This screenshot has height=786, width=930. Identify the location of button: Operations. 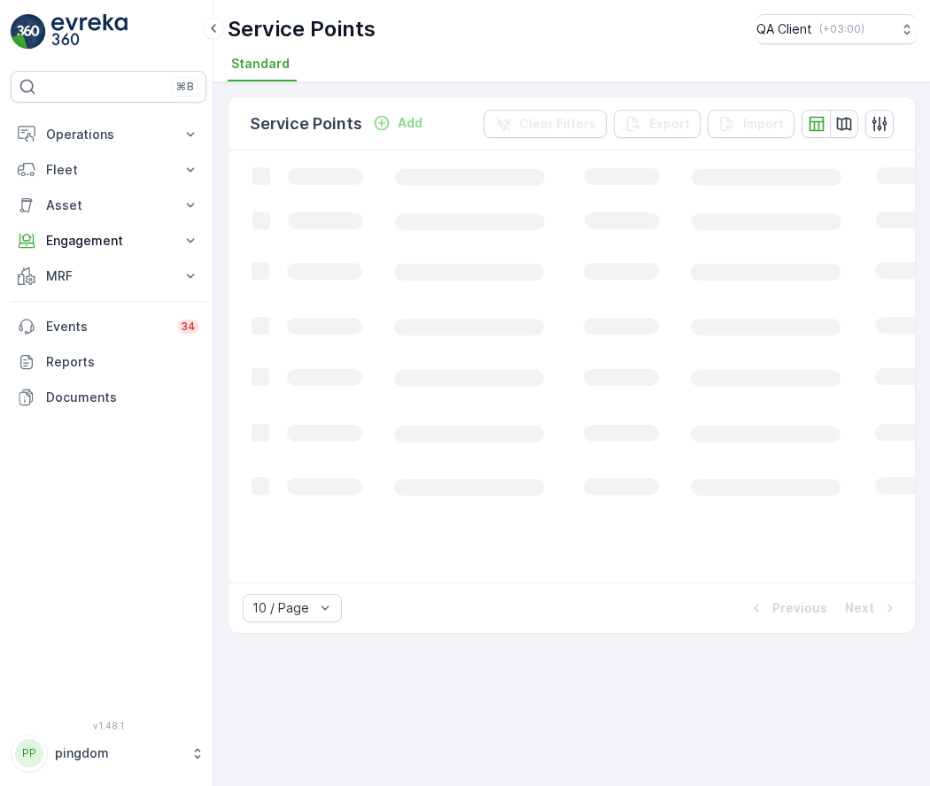
(108, 135).